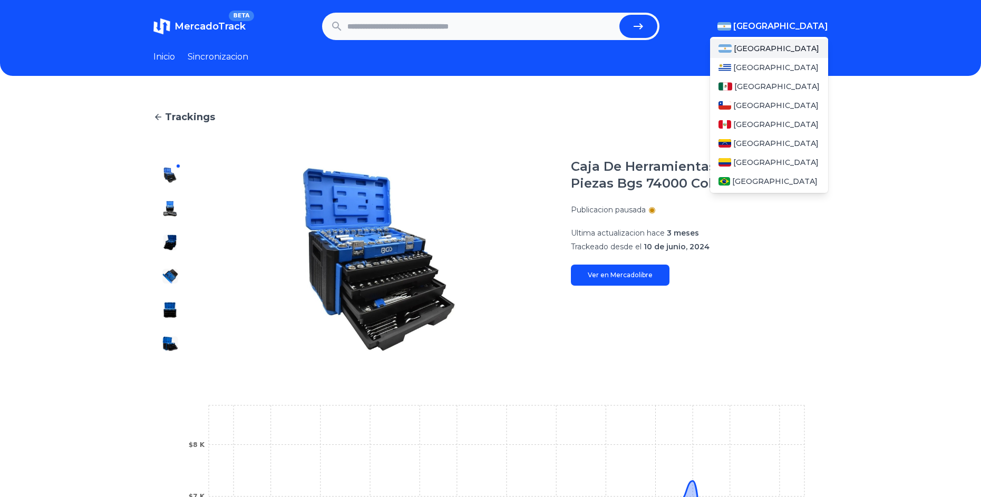 Image resolution: width=981 pixels, height=497 pixels. What do you see at coordinates (682, 233) in the screenshot?
I see `span: 3 meses` at bounding box center [682, 233].